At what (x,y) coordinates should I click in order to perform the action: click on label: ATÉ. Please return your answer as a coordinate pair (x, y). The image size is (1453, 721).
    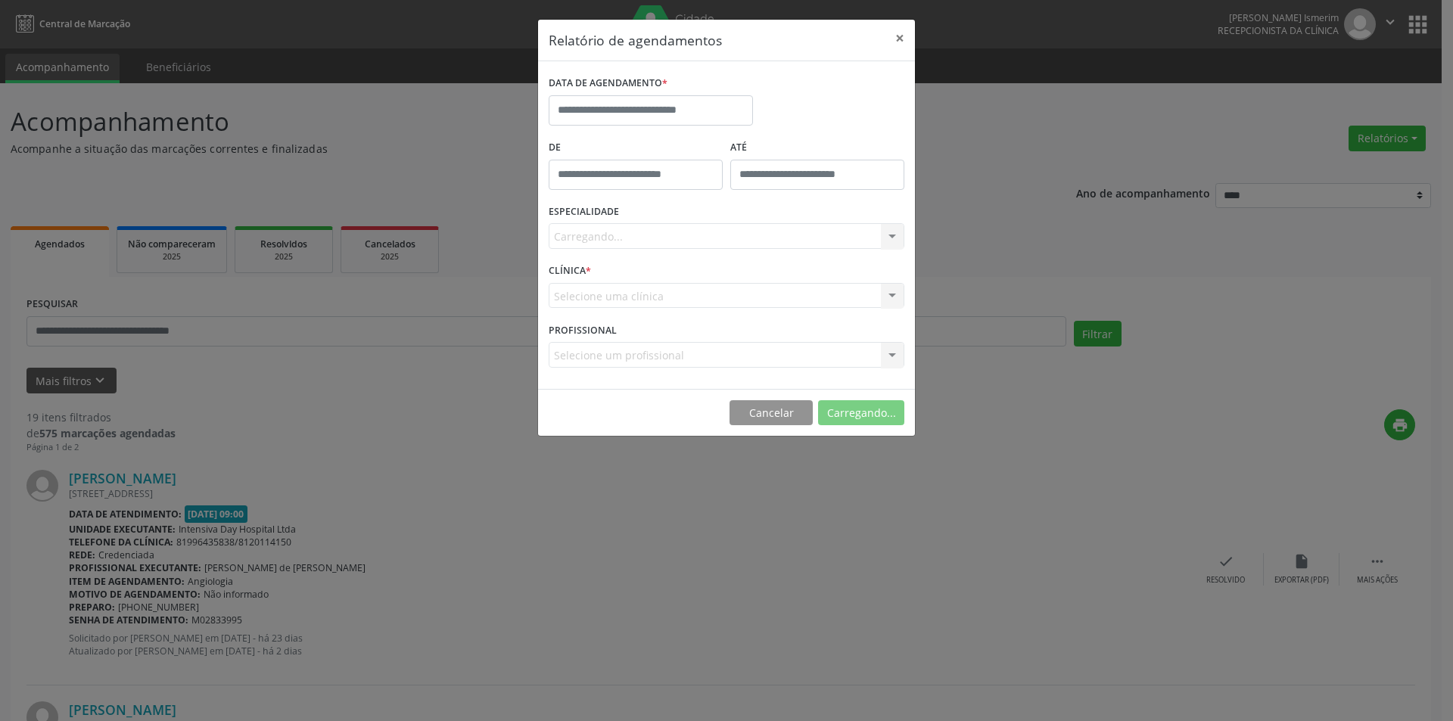
    Looking at the image, I should click on (817, 148).